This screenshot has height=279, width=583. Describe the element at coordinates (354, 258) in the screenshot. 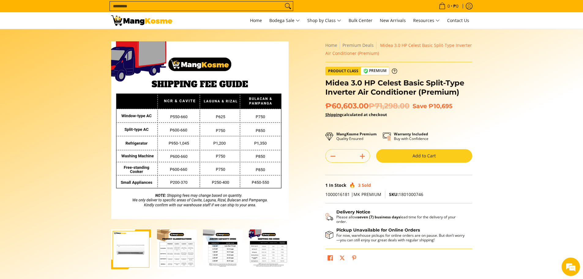

I see `a: Pin on Pinterest` at that location.